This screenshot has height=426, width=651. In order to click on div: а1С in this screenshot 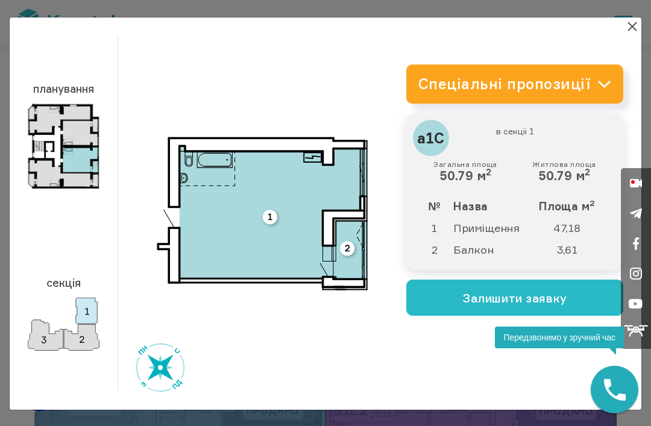, I will do `click(431, 138)`.